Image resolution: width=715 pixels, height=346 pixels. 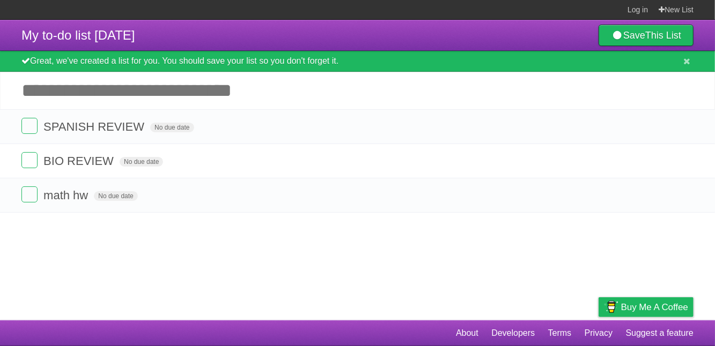 What do you see at coordinates (512, 333) in the screenshot?
I see `a: Developers` at bounding box center [512, 333].